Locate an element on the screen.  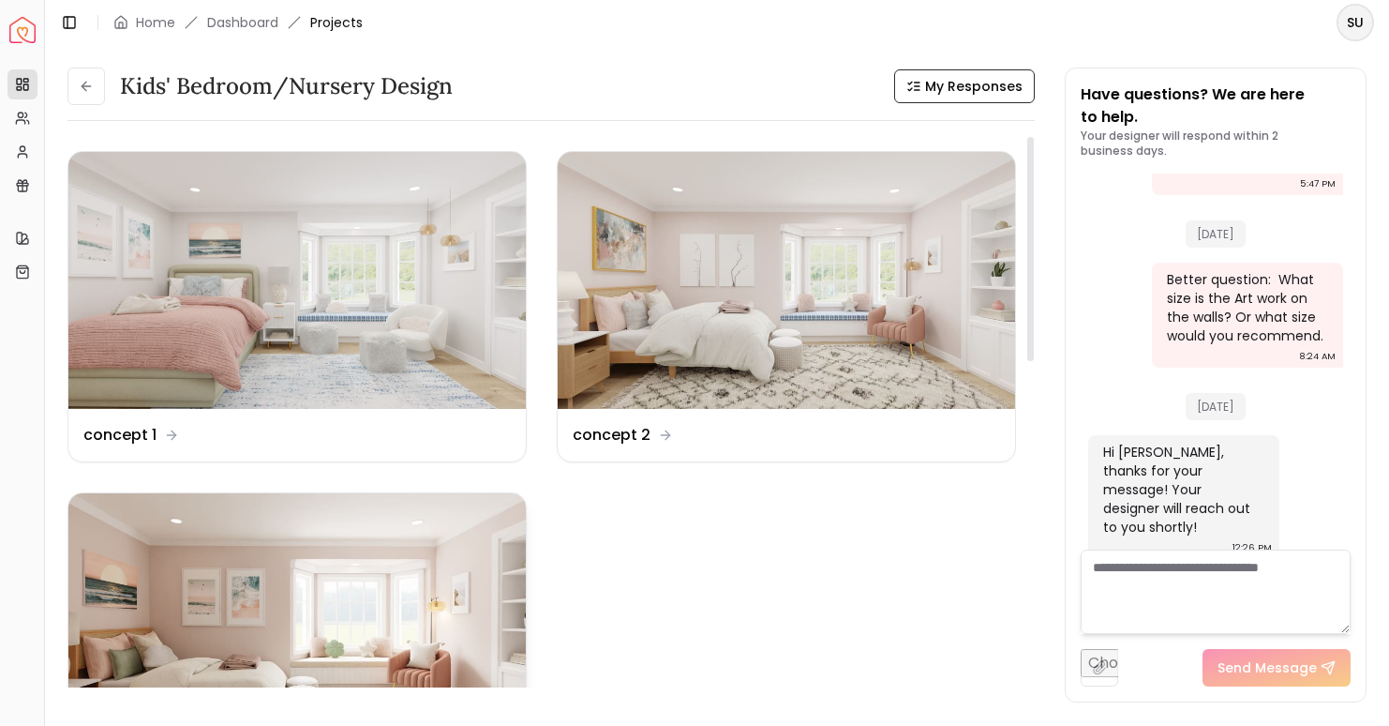
span: Projects is located at coordinates (337, 23).